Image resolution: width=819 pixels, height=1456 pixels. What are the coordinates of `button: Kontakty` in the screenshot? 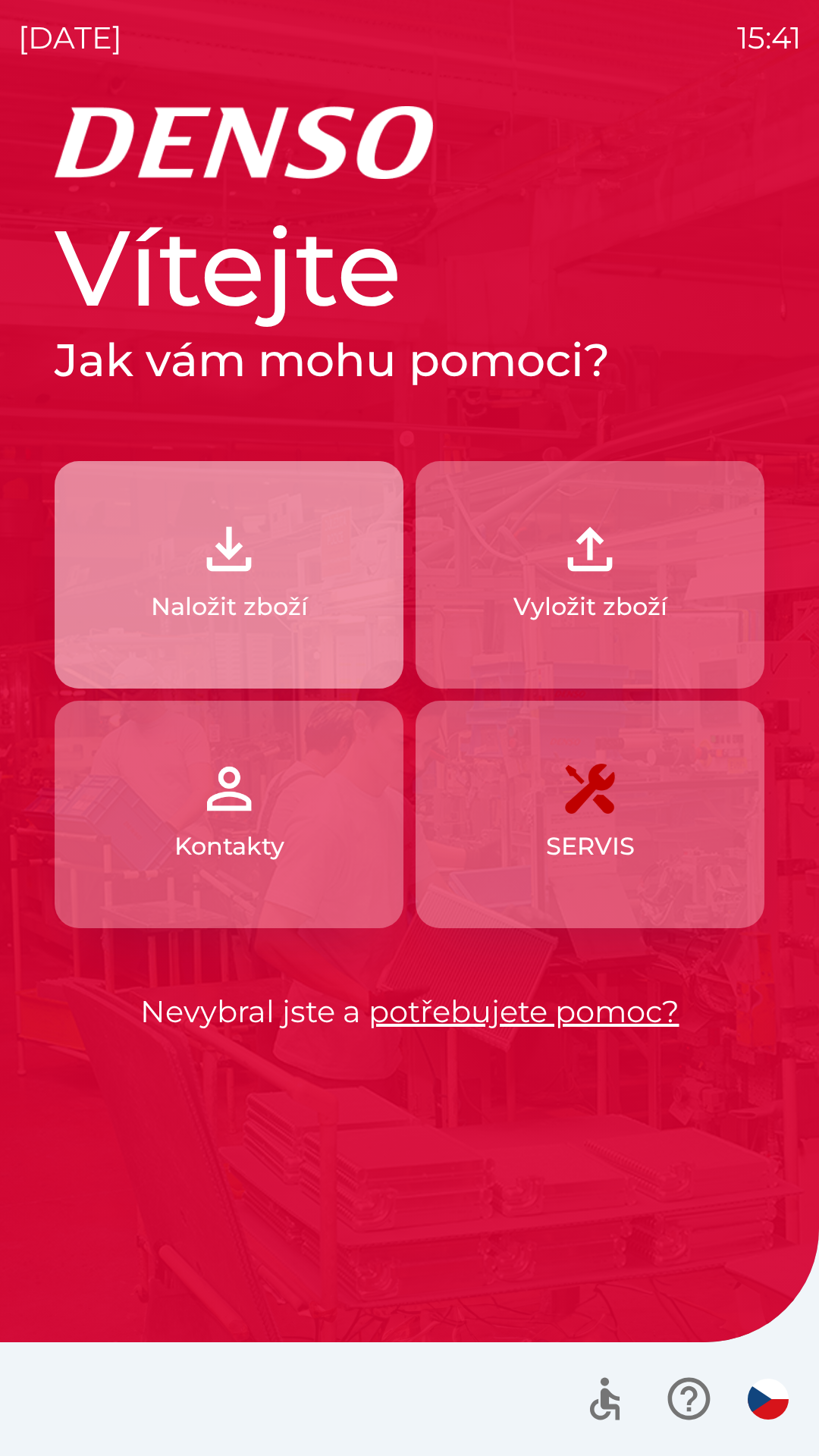 It's located at (229, 814).